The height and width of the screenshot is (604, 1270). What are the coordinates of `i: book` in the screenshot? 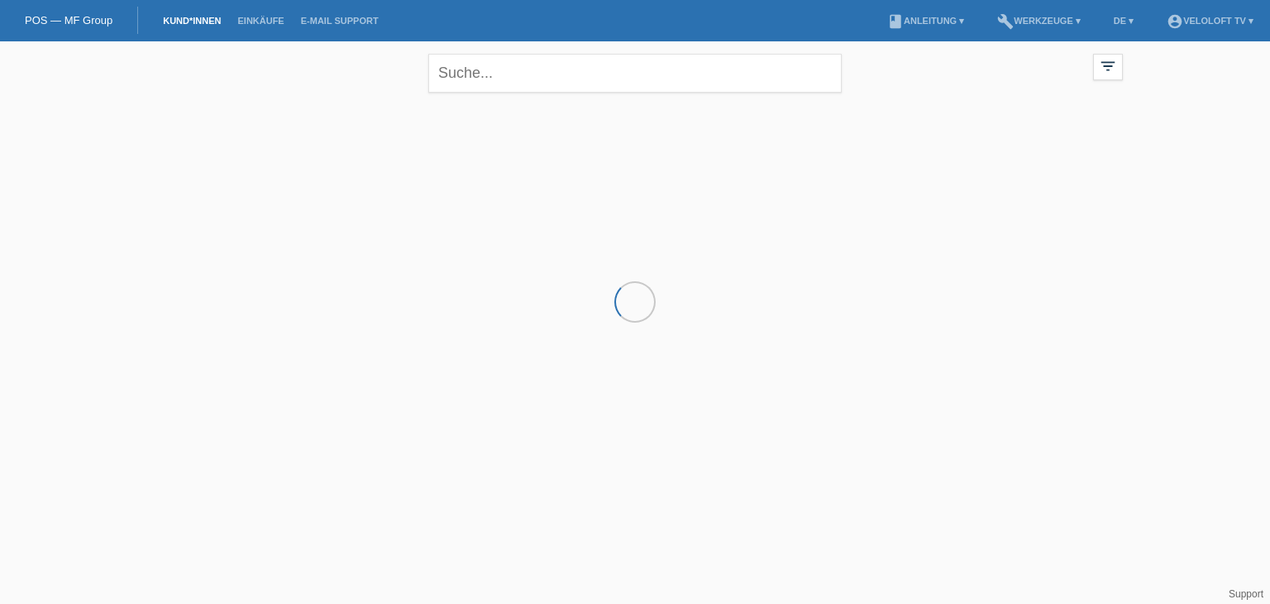 It's located at (896, 21).